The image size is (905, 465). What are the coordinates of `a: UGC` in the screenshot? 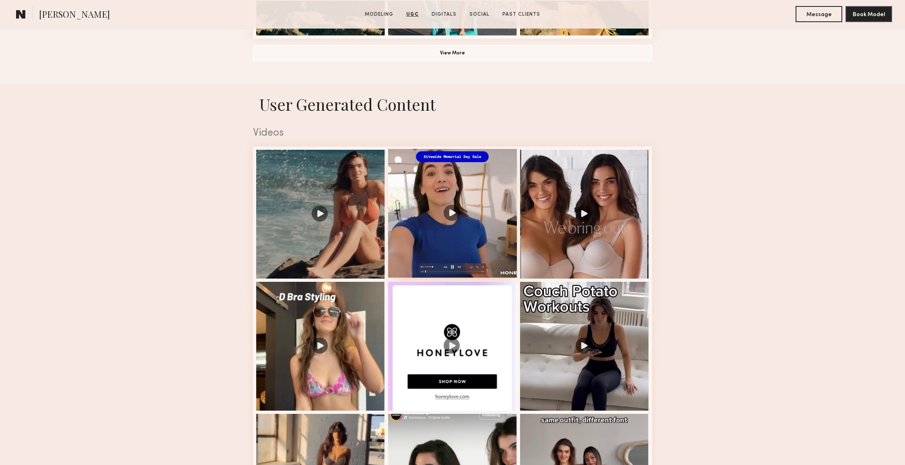 It's located at (412, 14).